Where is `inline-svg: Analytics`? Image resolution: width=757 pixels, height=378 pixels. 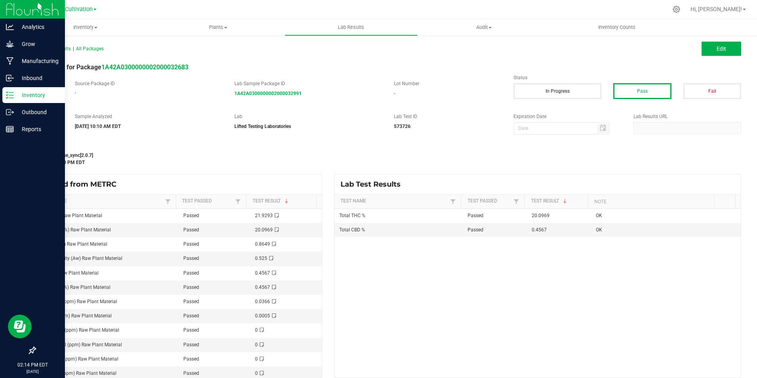
inline-svg: Analytics is located at coordinates (10, 27).